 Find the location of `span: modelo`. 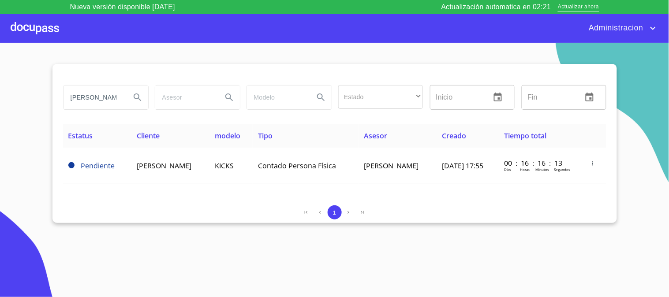

span: modelo is located at coordinates (228, 136).